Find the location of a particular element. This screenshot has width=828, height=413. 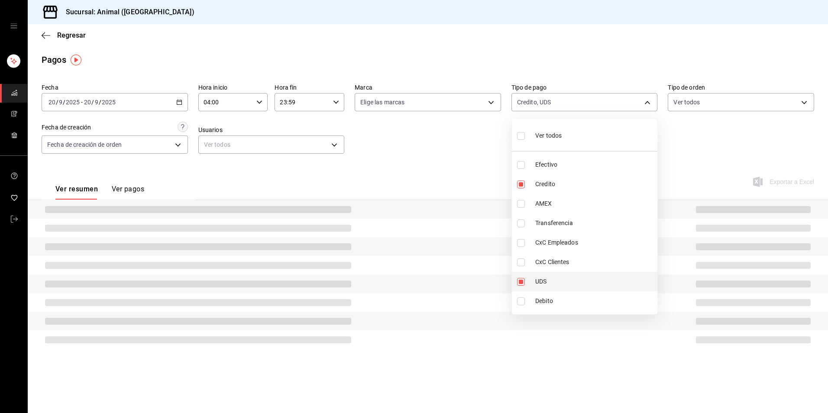

span: Credito is located at coordinates (595, 184).